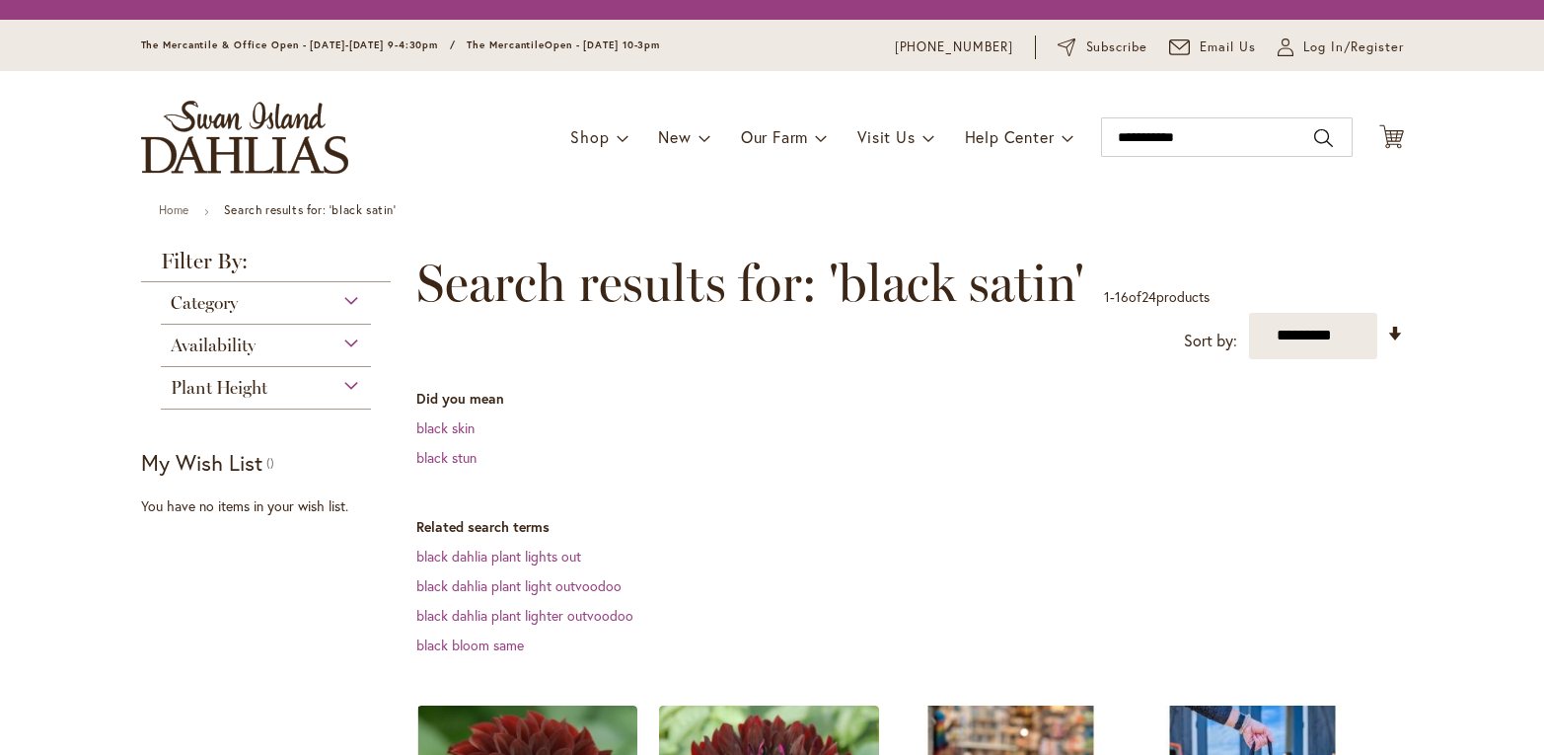 This screenshot has height=755, width=1544. I want to click on a: Home, so click(174, 209).